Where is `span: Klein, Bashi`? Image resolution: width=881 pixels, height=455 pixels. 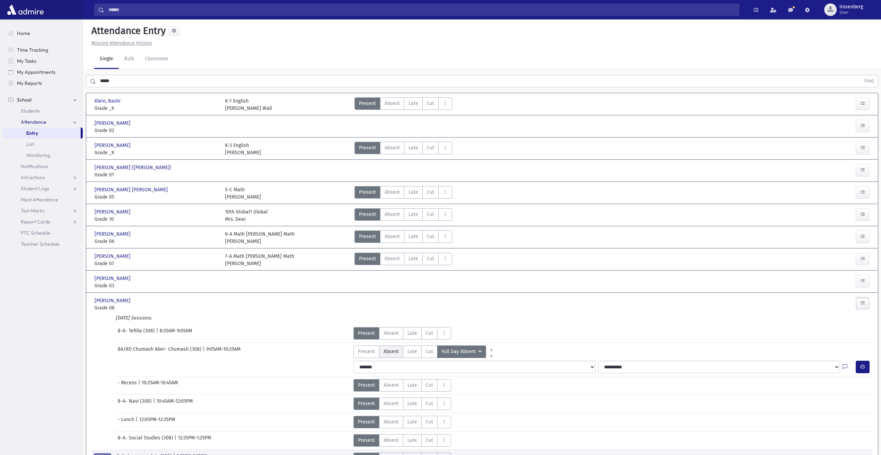
span: Klein, Bashi is located at coordinates (108, 101).